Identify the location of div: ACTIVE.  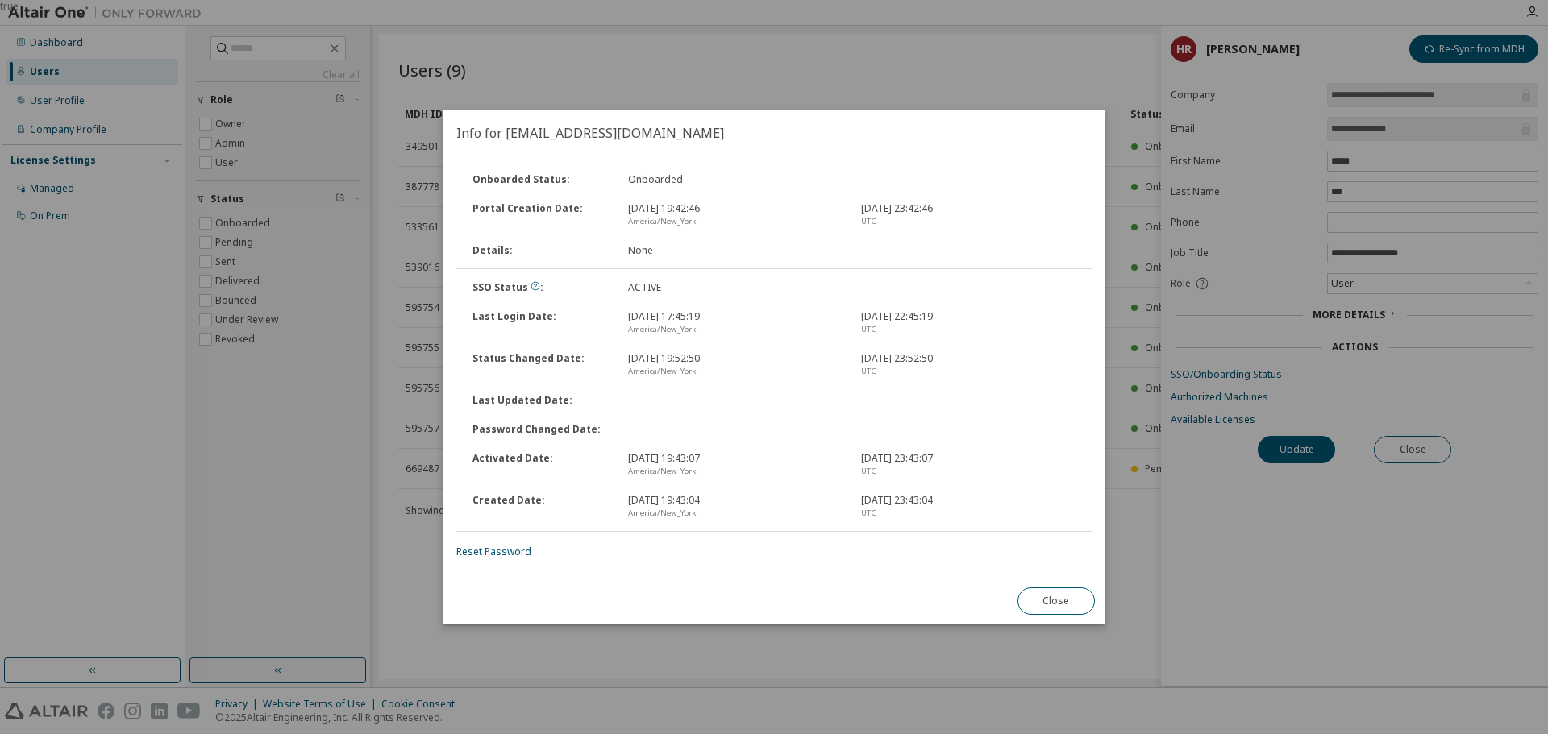
(734, 288).